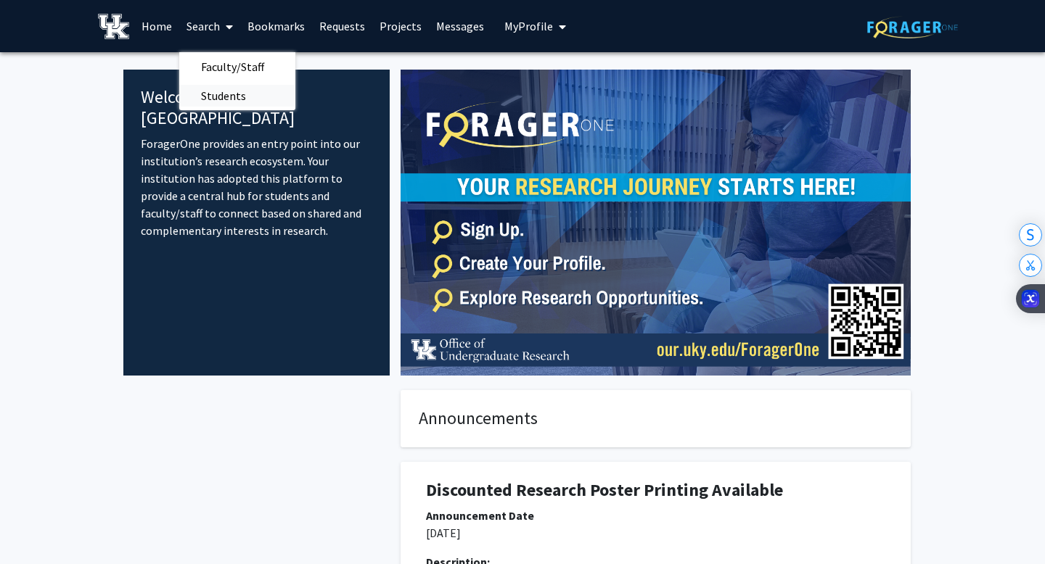  Describe the element at coordinates (223, 96) in the screenshot. I see `span: Students` at that location.